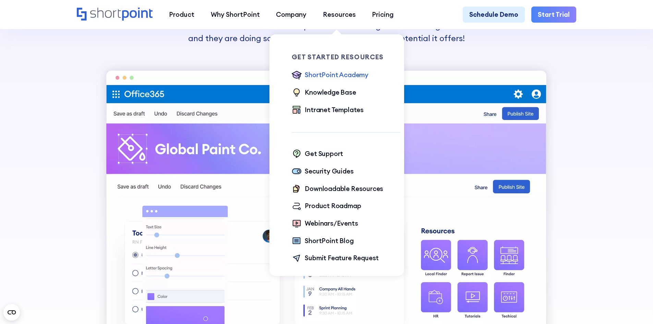 The width and height of the screenshot is (653, 324). What do you see at coordinates (330, 92) in the screenshot?
I see `div: Knowledge Base` at bounding box center [330, 92].